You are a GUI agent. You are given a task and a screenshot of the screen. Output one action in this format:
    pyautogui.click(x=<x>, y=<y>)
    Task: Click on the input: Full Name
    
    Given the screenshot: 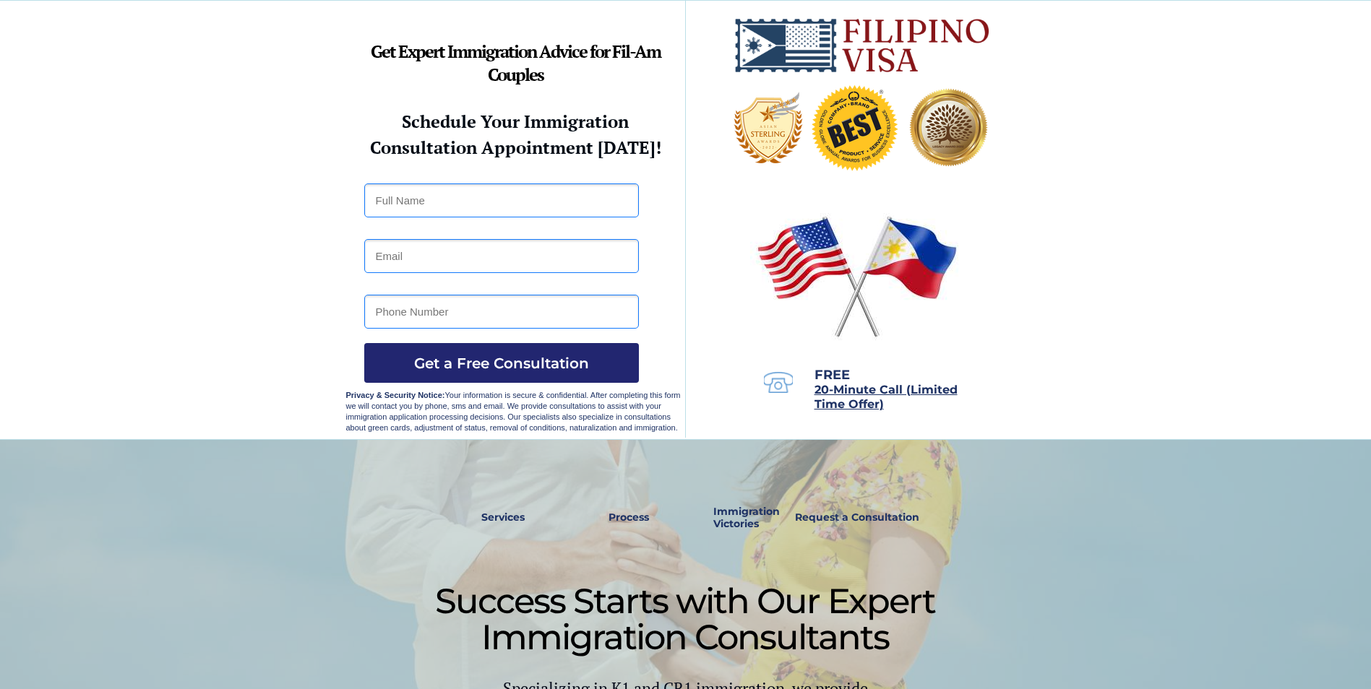 What is the action you would take?
    pyautogui.click(x=501, y=200)
    